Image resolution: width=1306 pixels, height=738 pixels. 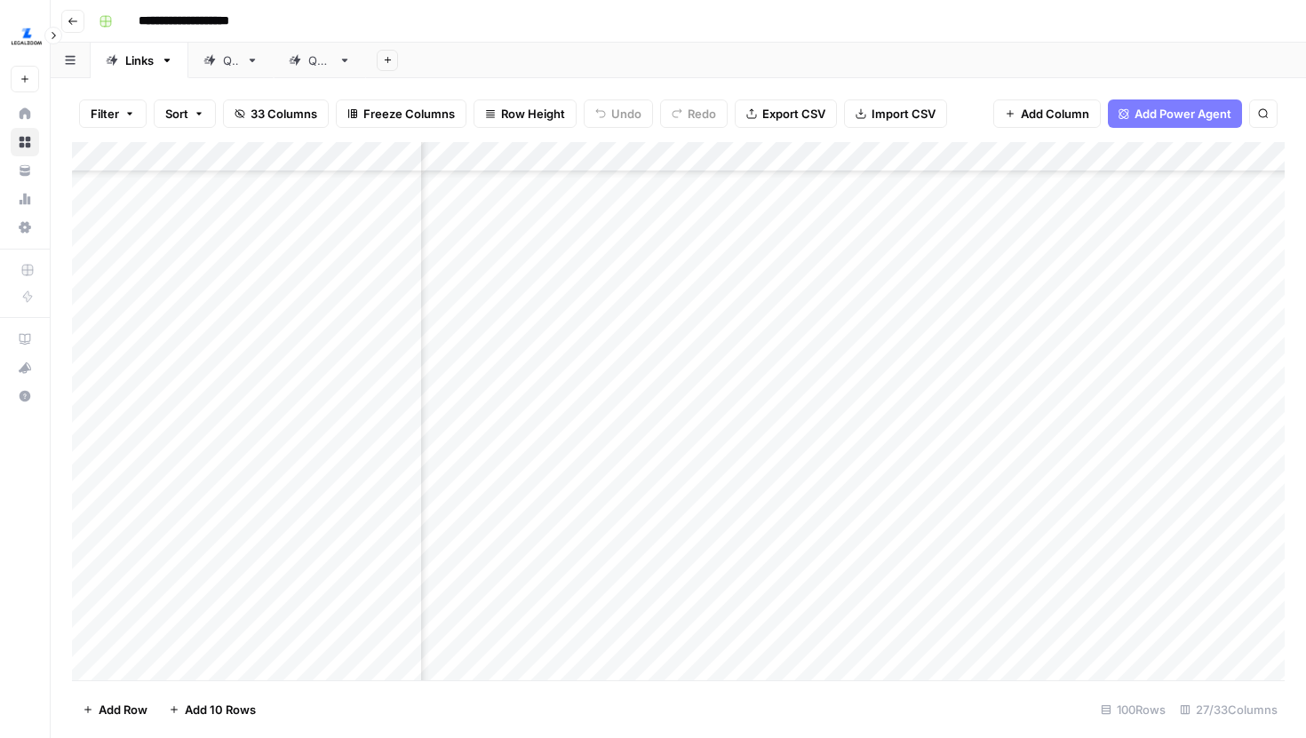 I want to click on button: Add Column, so click(x=1047, y=114).